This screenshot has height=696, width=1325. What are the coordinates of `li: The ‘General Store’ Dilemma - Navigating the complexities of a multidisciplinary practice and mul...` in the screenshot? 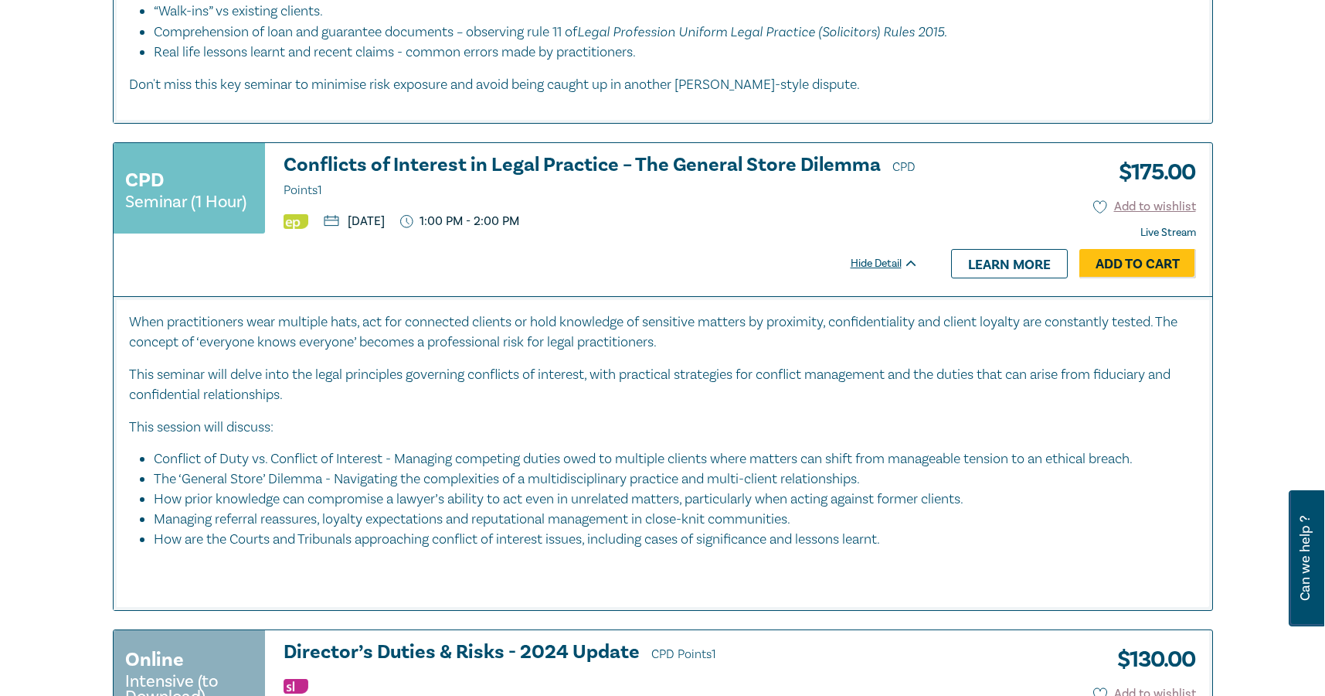 It's located at (668, 479).